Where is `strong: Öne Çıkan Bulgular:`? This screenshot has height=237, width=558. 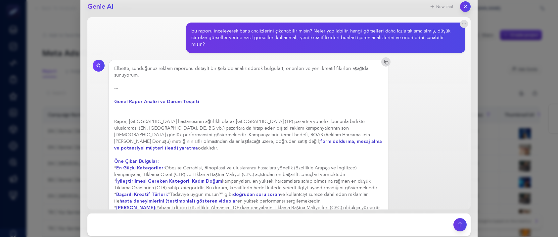 strong: Öne Çıkan Bulgular: is located at coordinates (136, 161).